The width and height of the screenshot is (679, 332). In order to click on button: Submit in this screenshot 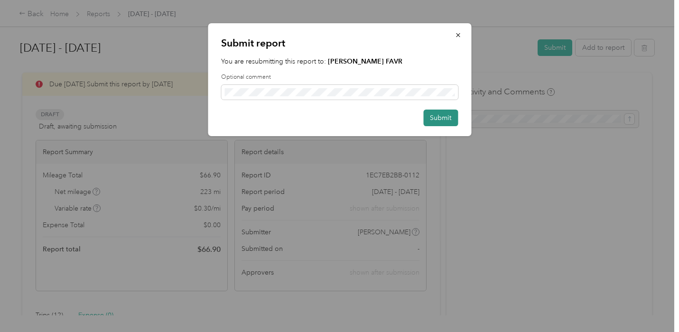, I will do `click(441, 118)`.